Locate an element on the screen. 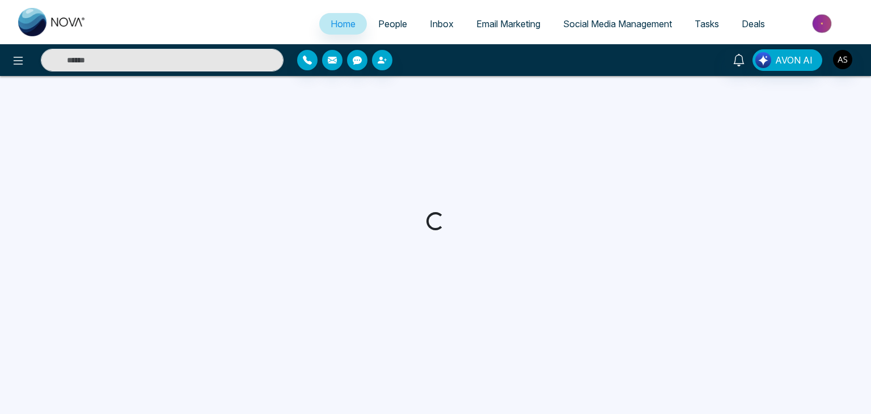  span: Inbox is located at coordinates (441, 24).